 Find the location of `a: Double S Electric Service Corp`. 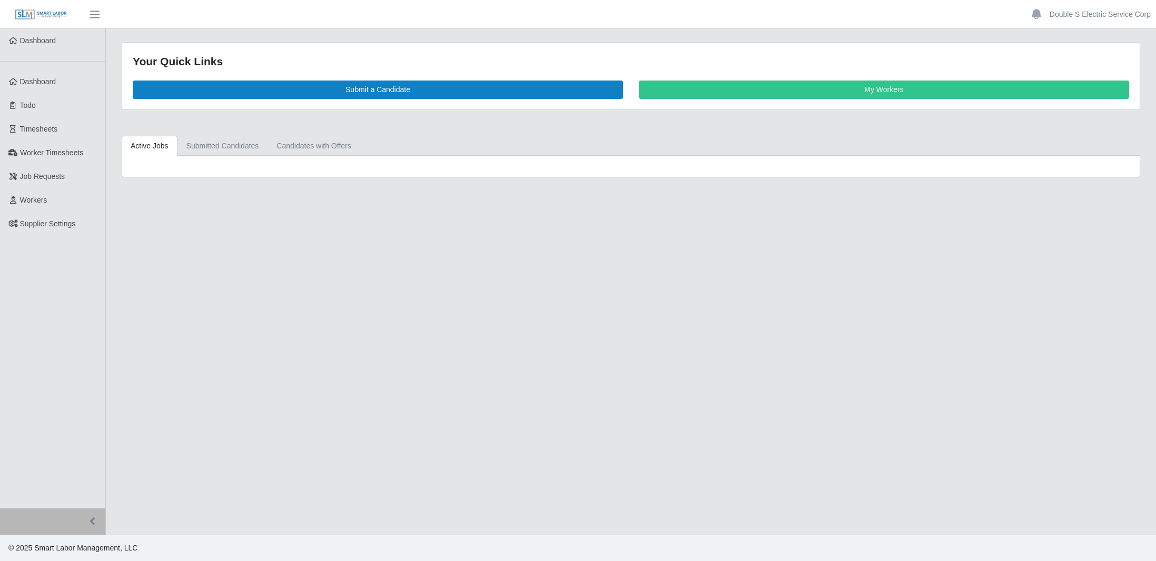

a: Double S Electric Service Corp is located at coordinates (1100, 14).